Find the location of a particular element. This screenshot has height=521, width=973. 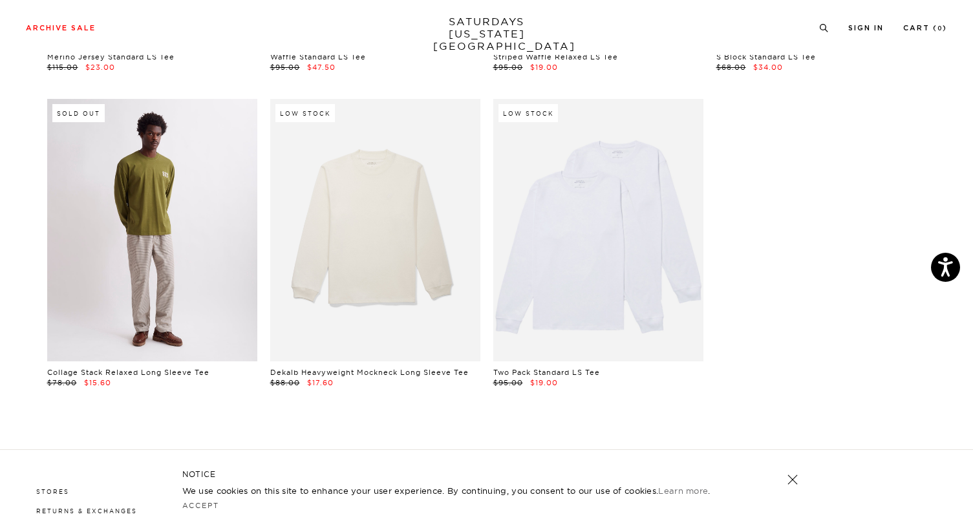

a: Stores is located at coordinates (52, 491).